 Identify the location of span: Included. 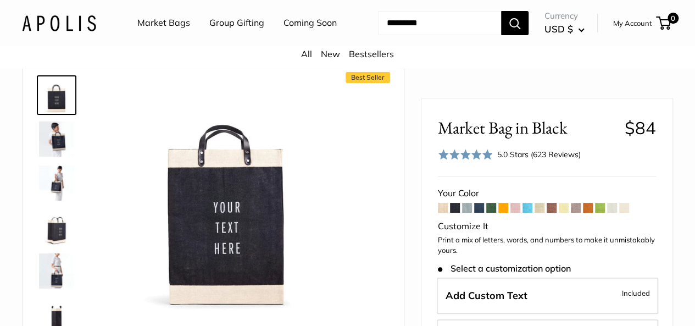
(636, 293).